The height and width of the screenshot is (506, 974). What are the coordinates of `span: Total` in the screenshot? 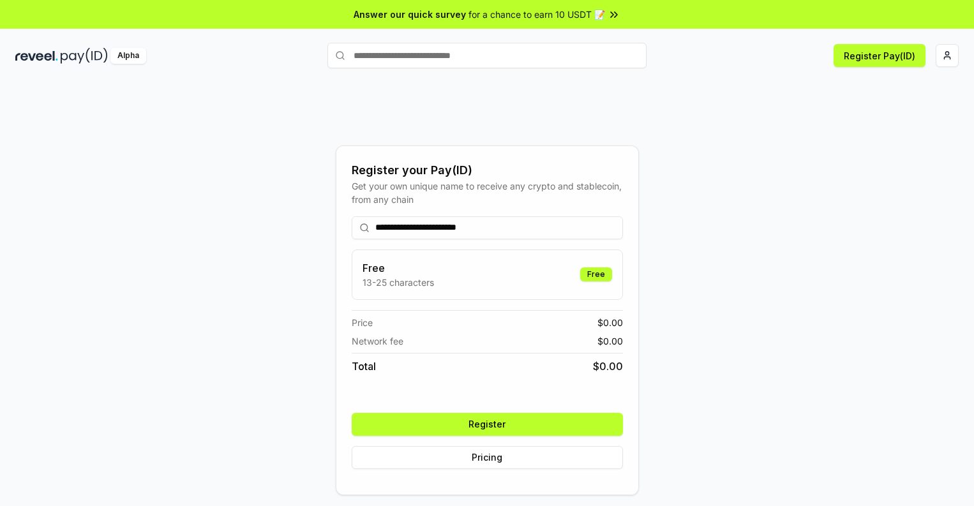 It's located at (364, 366).